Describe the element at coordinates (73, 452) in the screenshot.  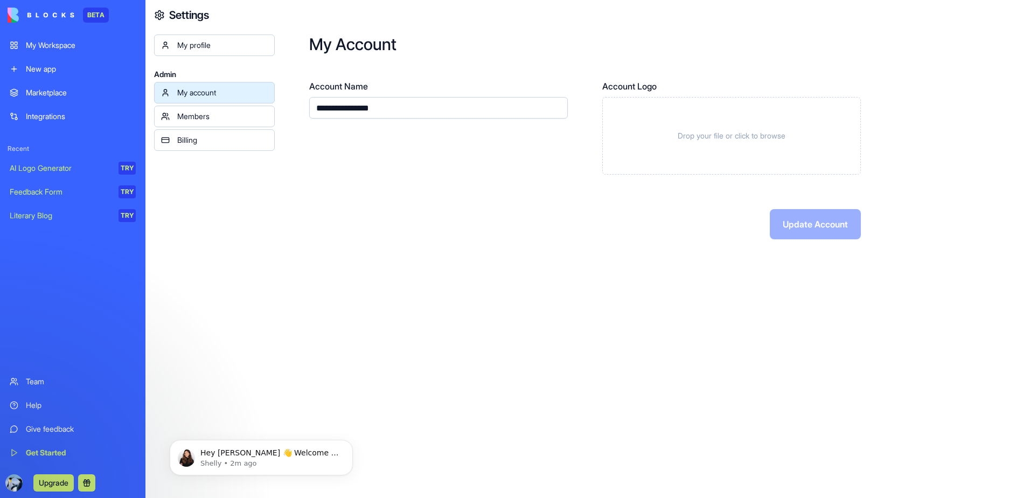
I see `a: Get Started` at that location.